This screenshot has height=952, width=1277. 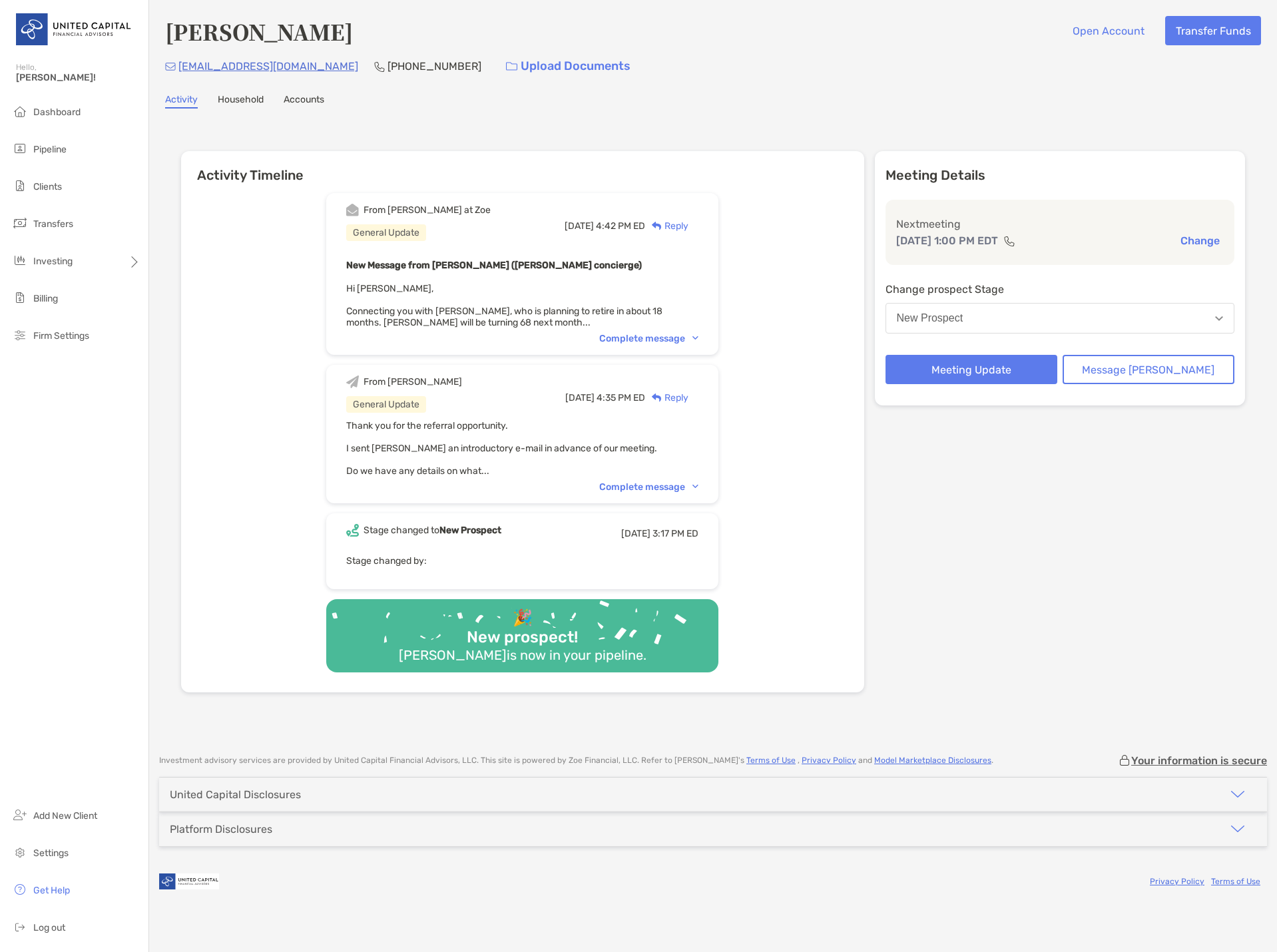 I want to click on img: transfers icon, so click(x=20, y=223).